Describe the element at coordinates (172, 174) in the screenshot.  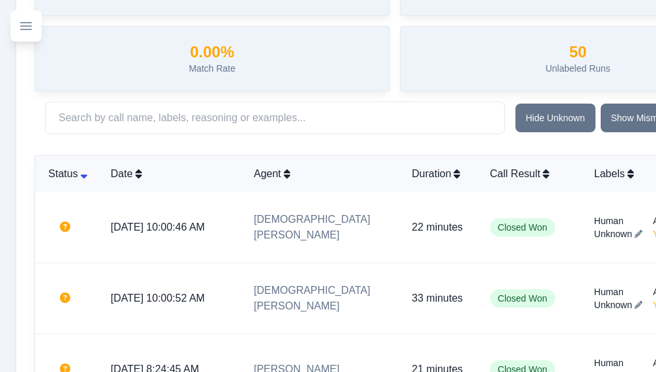
I see `div: Date` at that location.